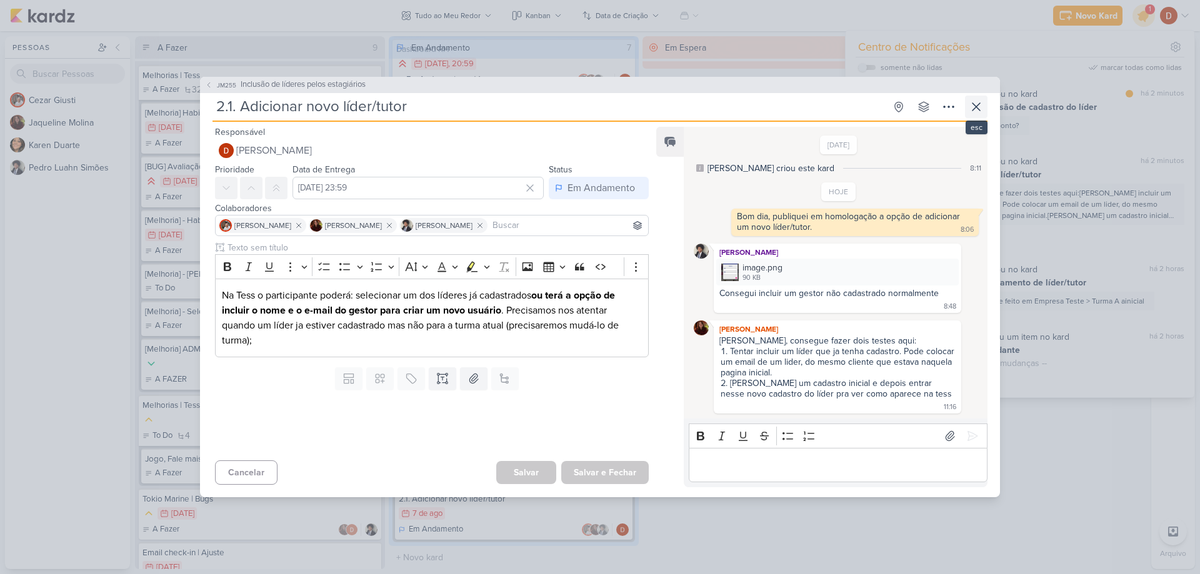 The height and width of the screenshot is (574, 1200). What do you see at coordinates (246, 472) in the screenshot?
I see `button: Cancelar` at bounding box center [246, 472].